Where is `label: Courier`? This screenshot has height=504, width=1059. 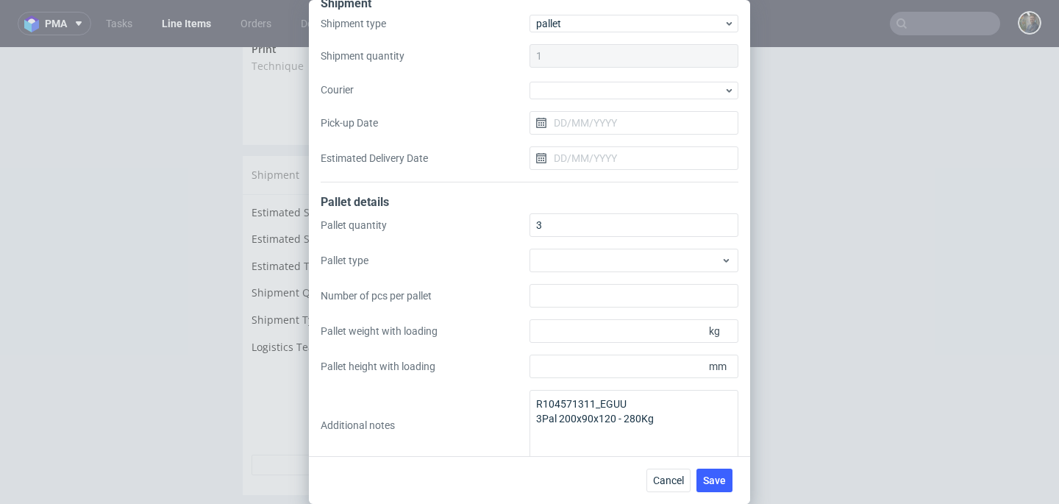 label: Courier is located at coordinates (425, 90).